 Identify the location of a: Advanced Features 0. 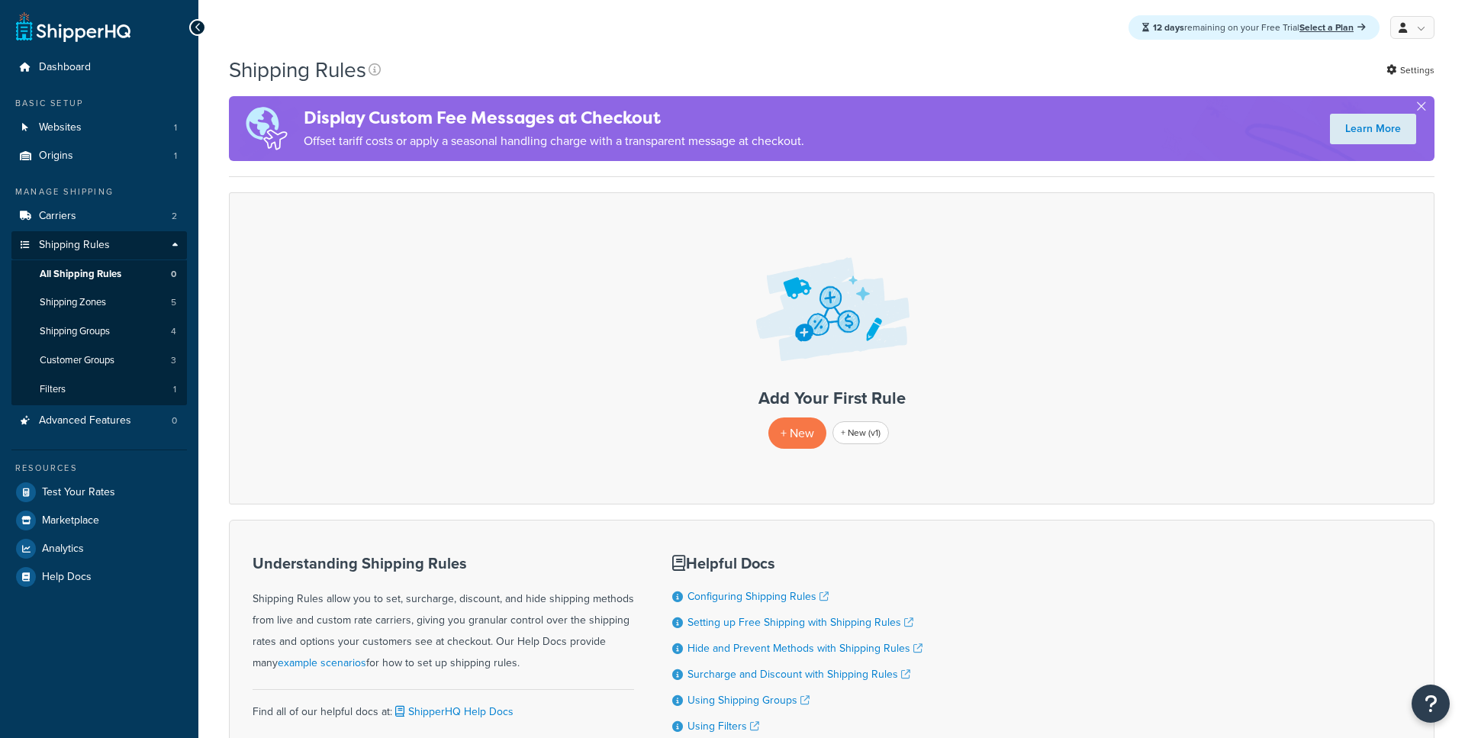
(99, 421).